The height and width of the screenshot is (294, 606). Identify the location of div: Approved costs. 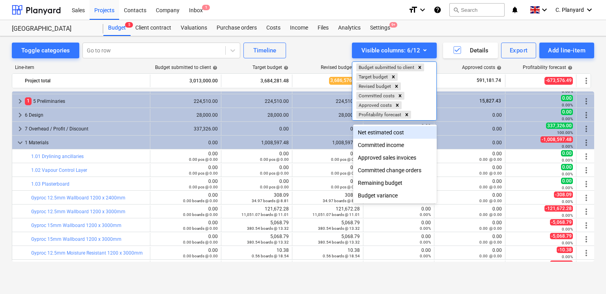
(374, 105).